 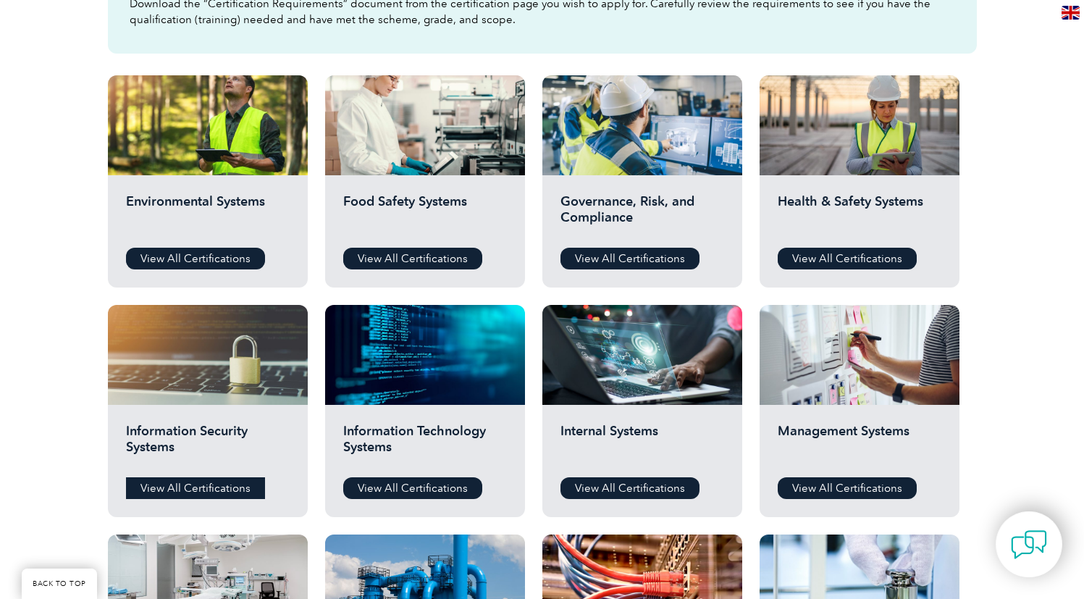 I want to click on h2: Management Systems, so click(x=859, y=444).